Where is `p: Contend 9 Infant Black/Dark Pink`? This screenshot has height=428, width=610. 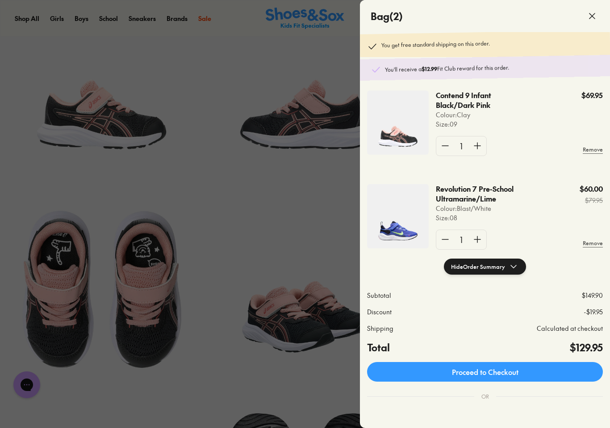 p: Contend 9 Infant Black/Dark Pink is located at coordinates (480, 100).